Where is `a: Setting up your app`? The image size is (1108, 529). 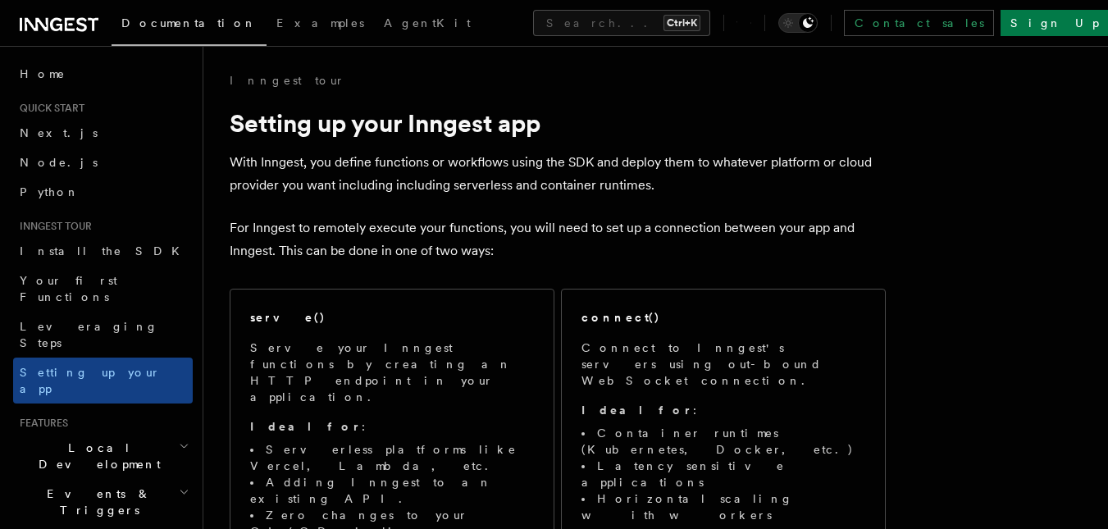
a: Setting up your app is located at coordinates (103, 381).